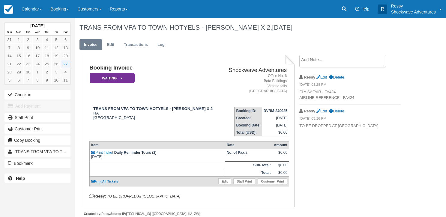 The image size is (446, 217). Describe the element at coordinates (37, 32) in the screenshot. I see `th: Wed` at that location.